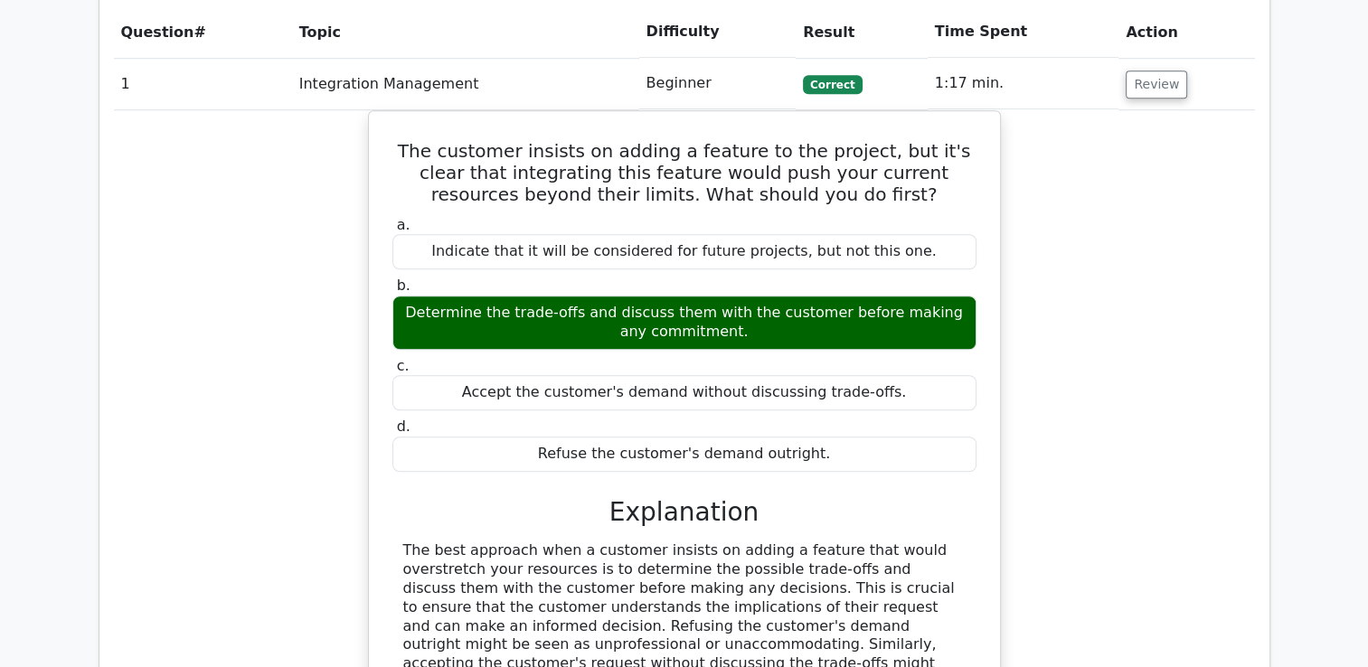 This screenshot has height=667, width=1368. Describe the element at coordinates (718, 32) in the screenshot. I see `th: Difficulty` at that location.